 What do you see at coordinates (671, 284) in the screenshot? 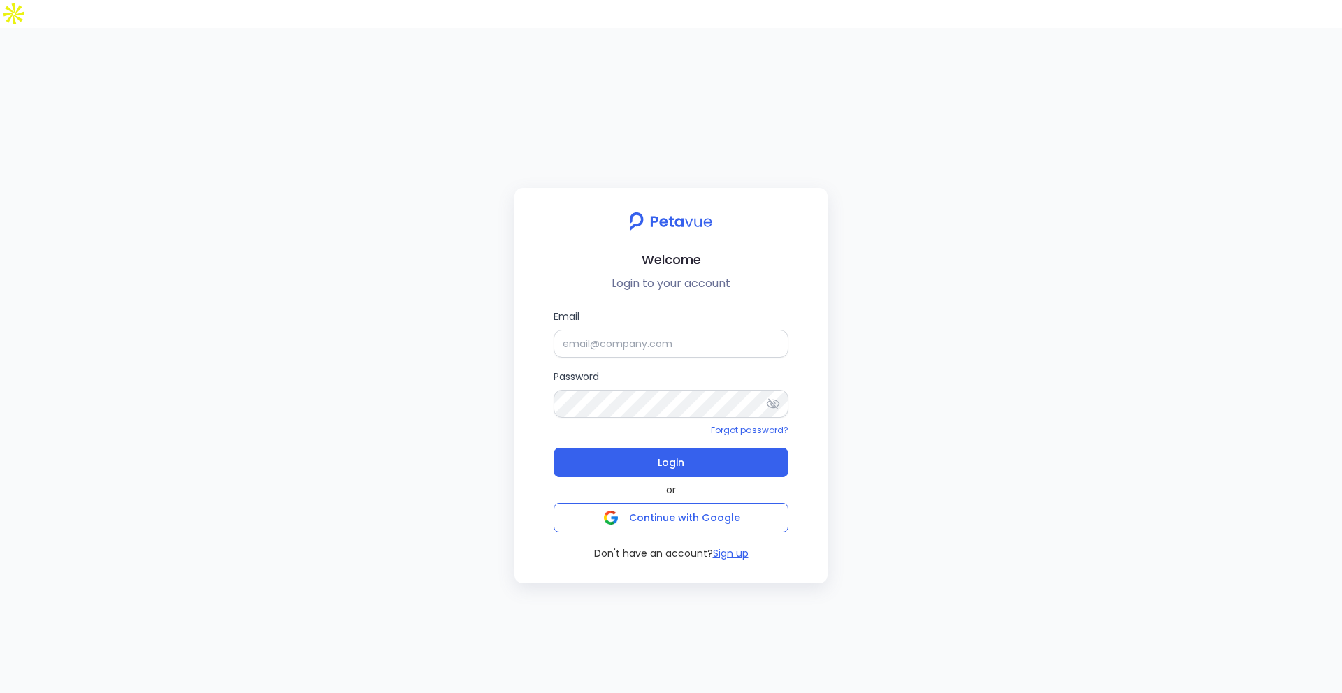
I see `p: Login to your account` at bounding box center [671, 284].